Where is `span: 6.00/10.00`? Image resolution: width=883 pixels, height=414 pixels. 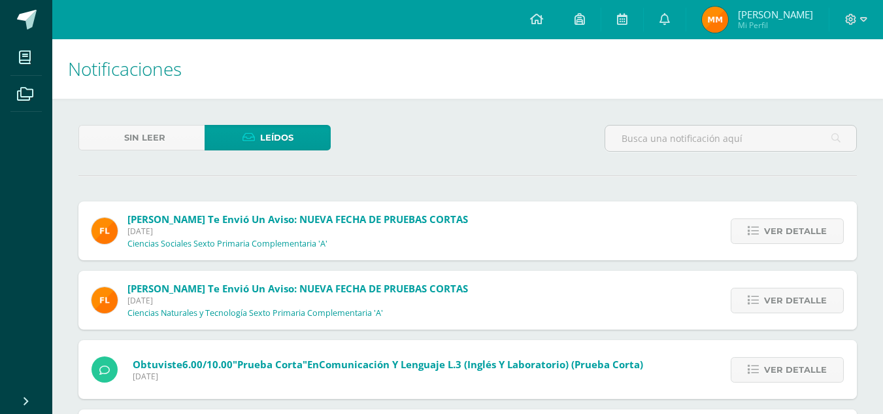
span: 6.00/10.00 is located at coordinates (207, 364).